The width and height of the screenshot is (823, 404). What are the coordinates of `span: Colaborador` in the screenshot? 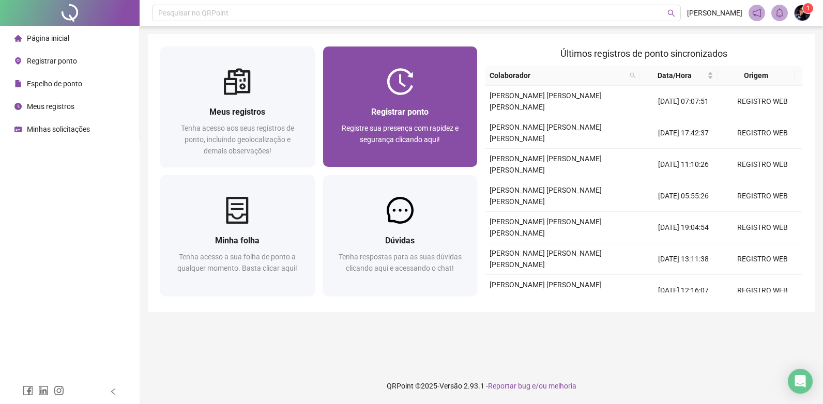 It's located at (558, 76).